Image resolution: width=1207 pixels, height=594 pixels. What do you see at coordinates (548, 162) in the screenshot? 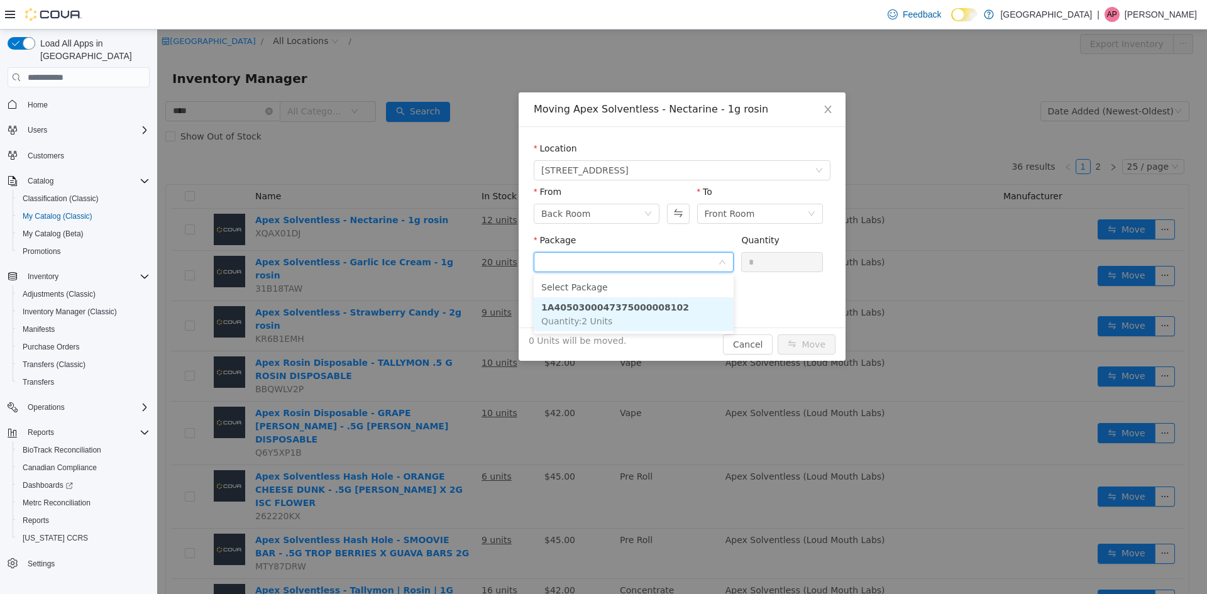
I see `label: To` at bounding box center [548, 162].